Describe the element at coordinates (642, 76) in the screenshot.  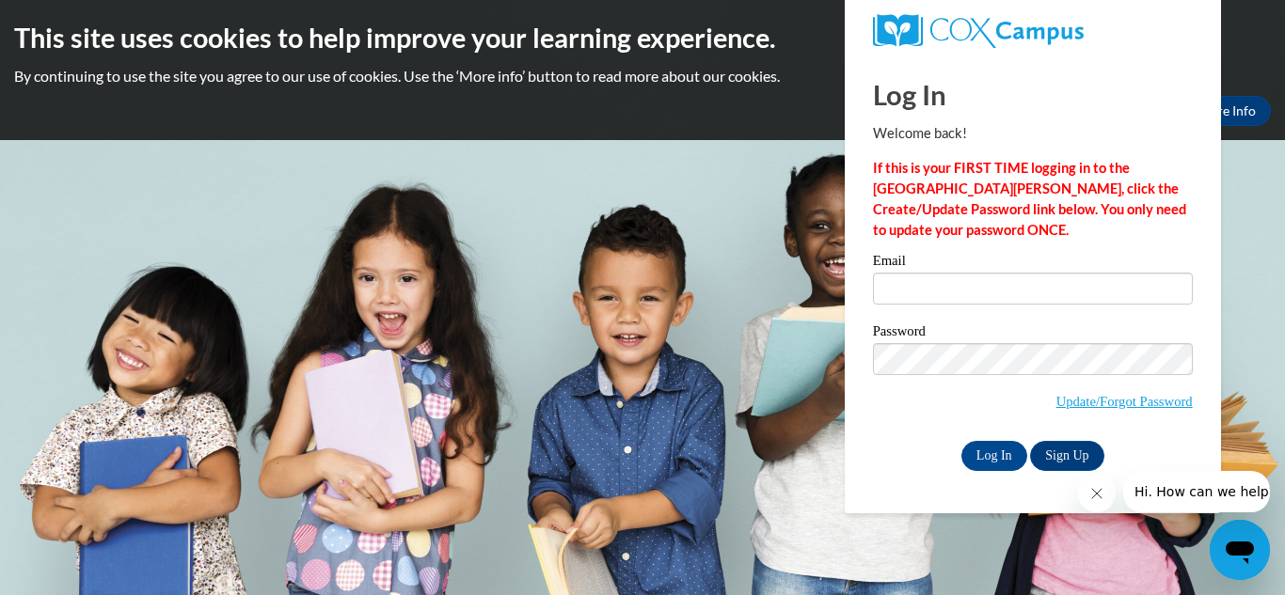
I see `p: By continuing to use the site you agree to our use of cookies. Use the ‘More info’ button to read...` at that location.